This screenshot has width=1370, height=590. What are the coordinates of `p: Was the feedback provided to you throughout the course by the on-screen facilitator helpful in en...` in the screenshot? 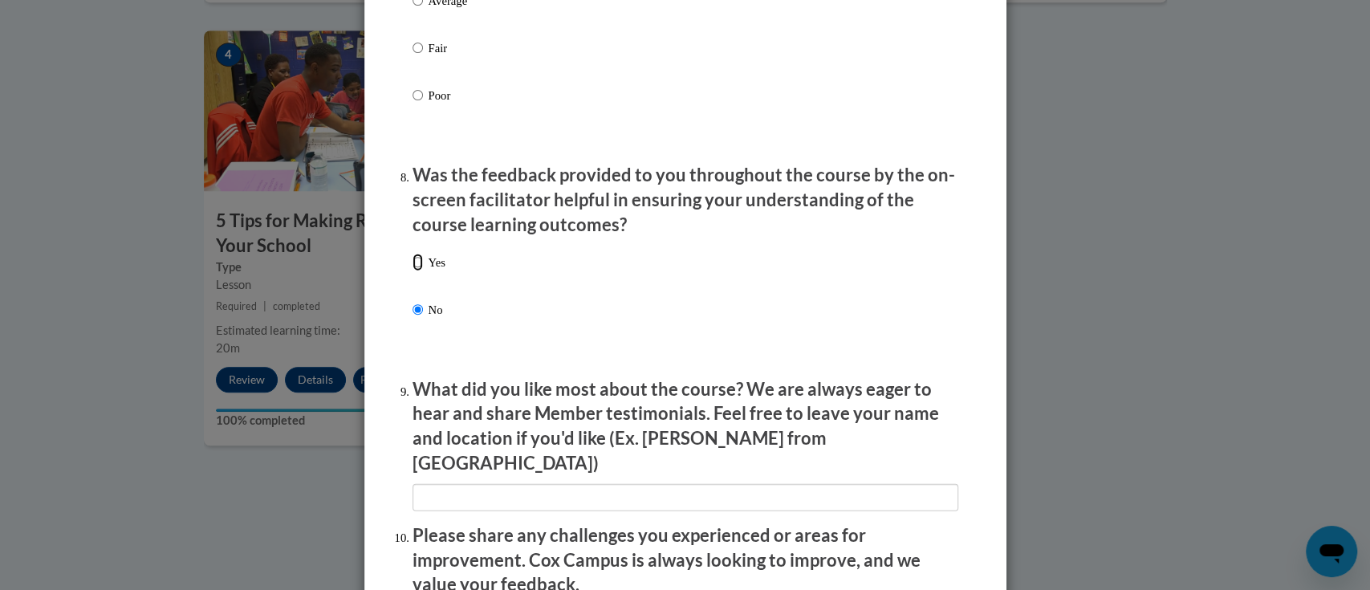 It's located at (686, 200).